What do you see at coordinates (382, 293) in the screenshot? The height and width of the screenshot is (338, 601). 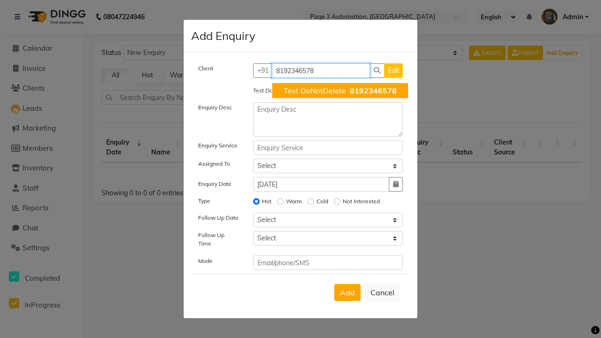 I see `button: Cancel` at bounding box center [382, 293].